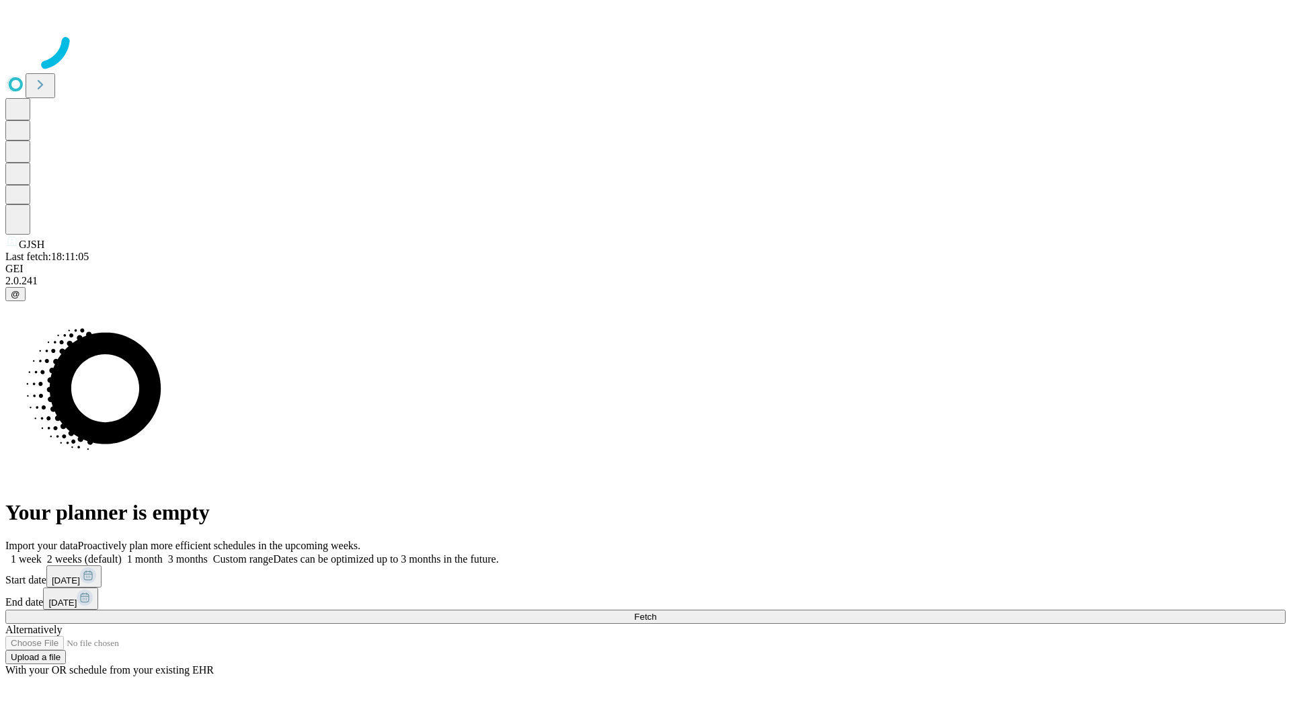 This screenshot has height=726, width=1291. What do you see at coordinates (34, 629) in the screenshot?
I see `span: Alternatively` at bounding box center [34, 629].